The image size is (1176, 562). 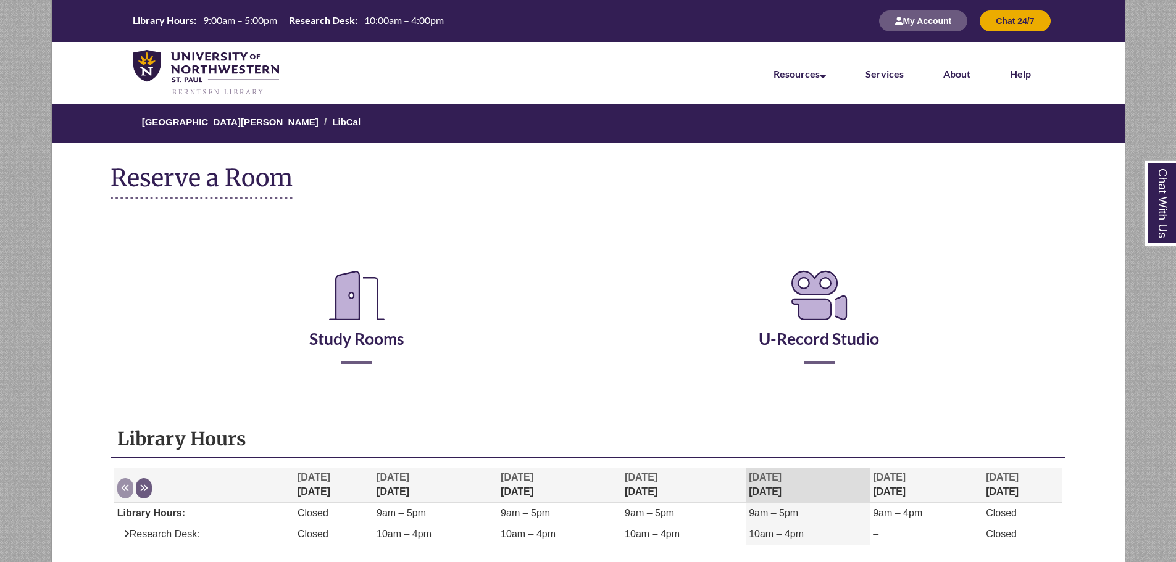 I want to click on button: Chat 24/7, so click(x=1015, y=21).